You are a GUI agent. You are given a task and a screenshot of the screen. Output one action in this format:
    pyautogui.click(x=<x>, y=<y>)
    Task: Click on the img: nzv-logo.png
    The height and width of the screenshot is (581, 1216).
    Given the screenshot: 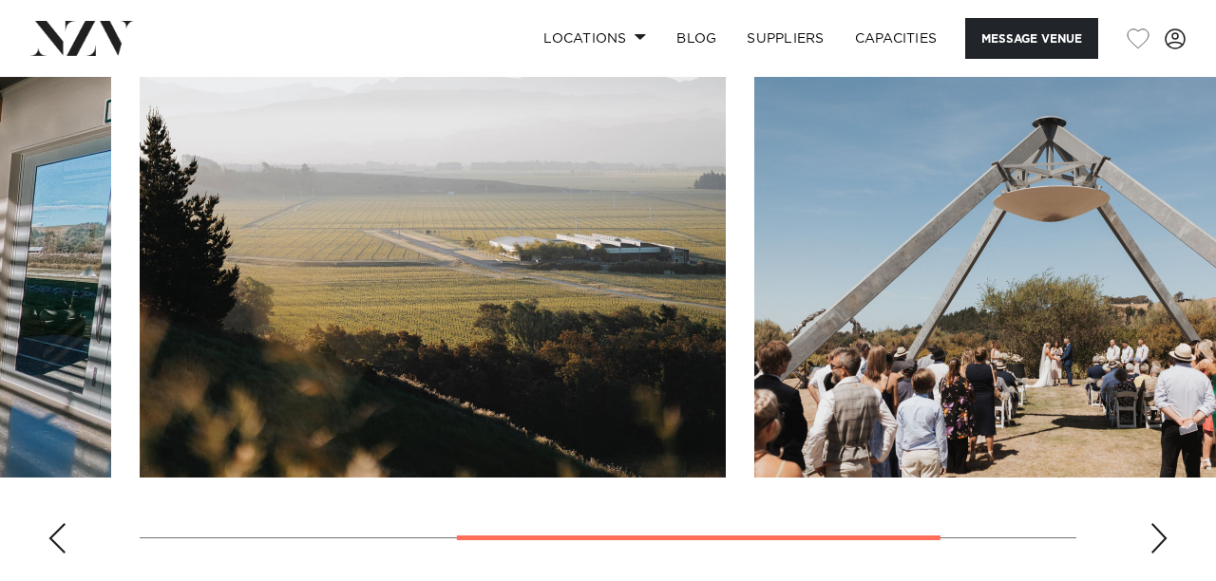 What is the action you would take?
    pyautogui.click(x=82, y=38)
    